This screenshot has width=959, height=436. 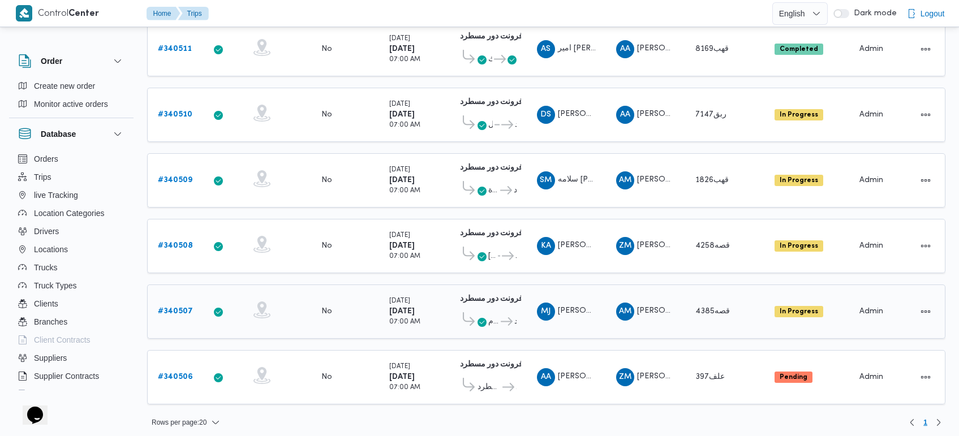 I want to click on b: # 340509, so click(x=175, y=180).